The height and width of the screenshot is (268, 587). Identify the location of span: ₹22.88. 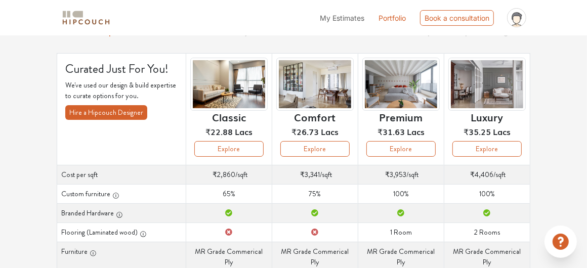
(219, 132).